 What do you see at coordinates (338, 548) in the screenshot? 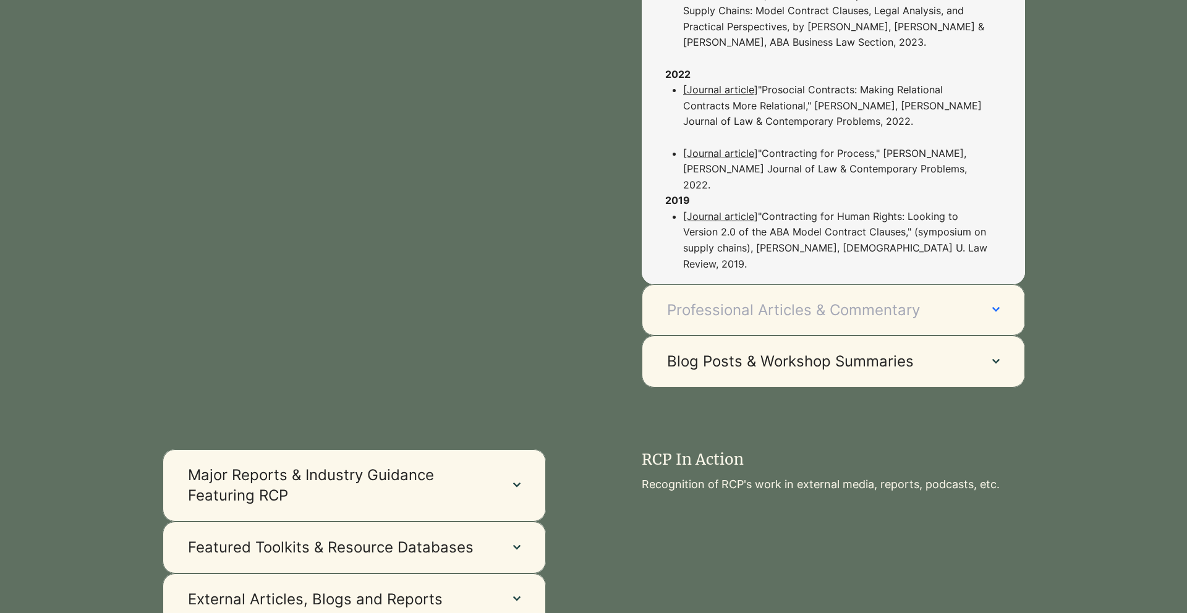
I see `span: Featured Toolkits & Resource Databases` at bounding box center [338, 548].